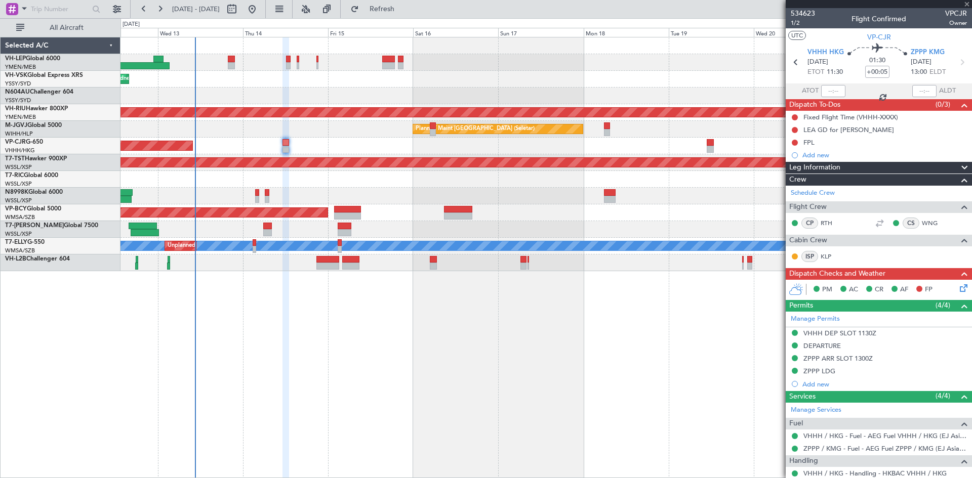  Describe the element at coordinates (803, 23) in the screenshot. I see `span: 1/2` at that location.